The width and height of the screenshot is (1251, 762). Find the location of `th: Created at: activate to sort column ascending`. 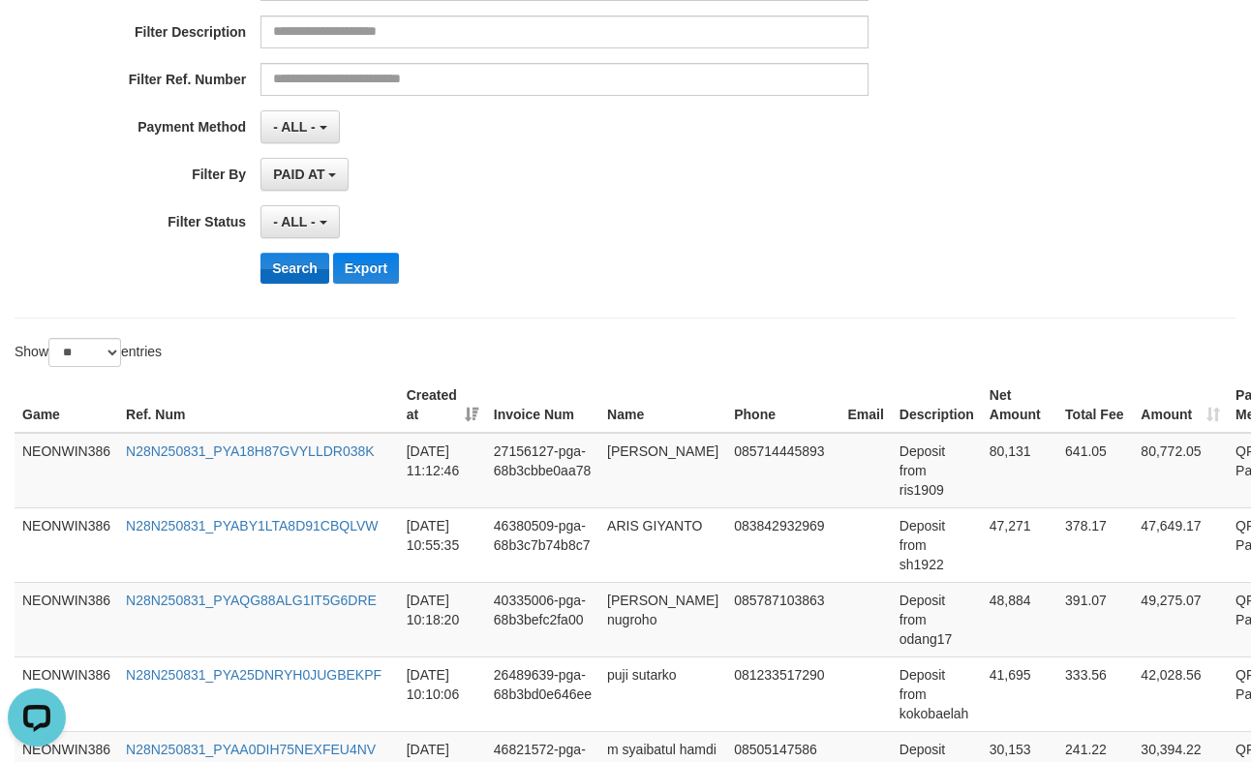

th: Created at: activate to sort column ascending is located at coordinates (442, 405).